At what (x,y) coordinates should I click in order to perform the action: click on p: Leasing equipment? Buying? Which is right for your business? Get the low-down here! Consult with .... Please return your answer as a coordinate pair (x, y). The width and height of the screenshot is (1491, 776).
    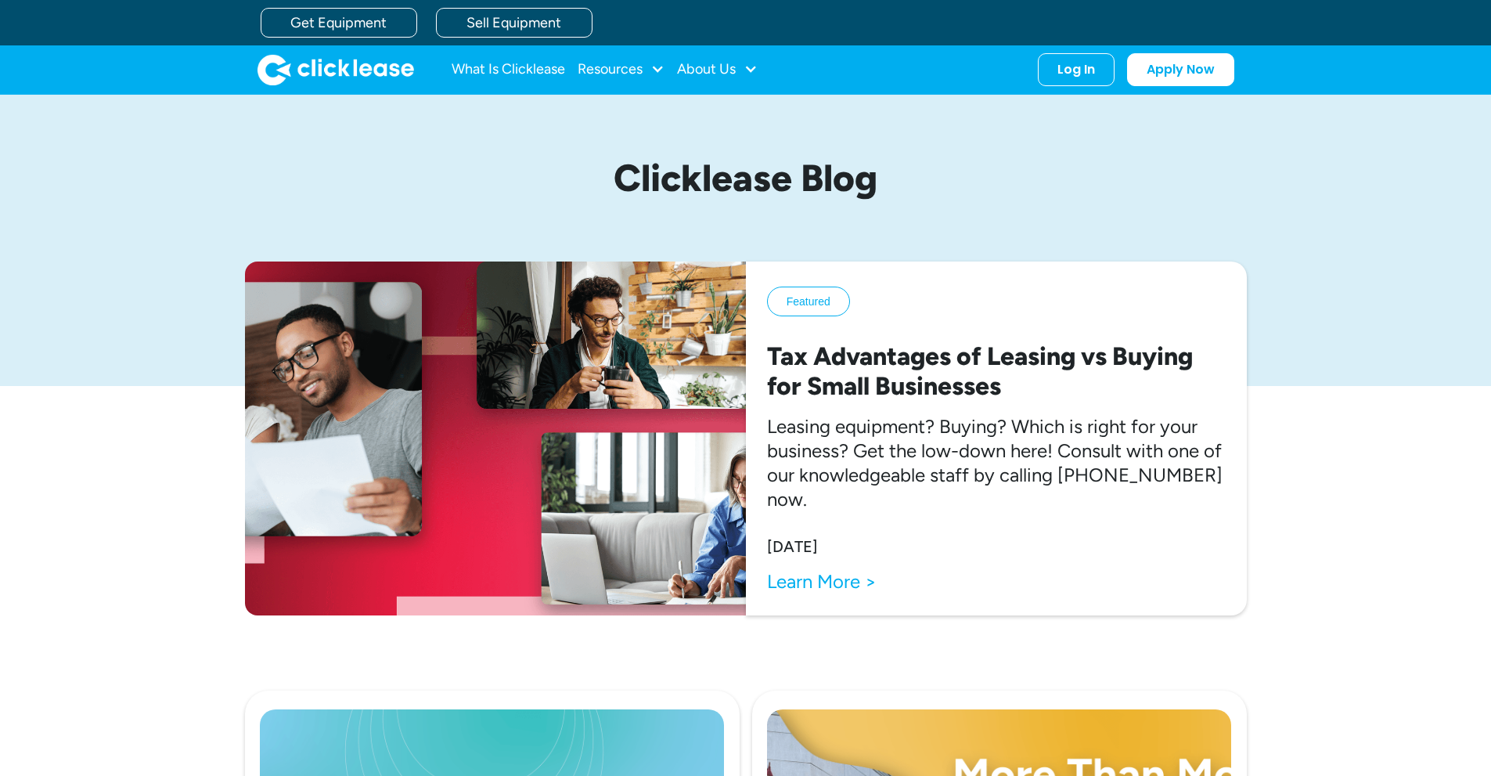
    Looking at the image, I should click on (996, 463).